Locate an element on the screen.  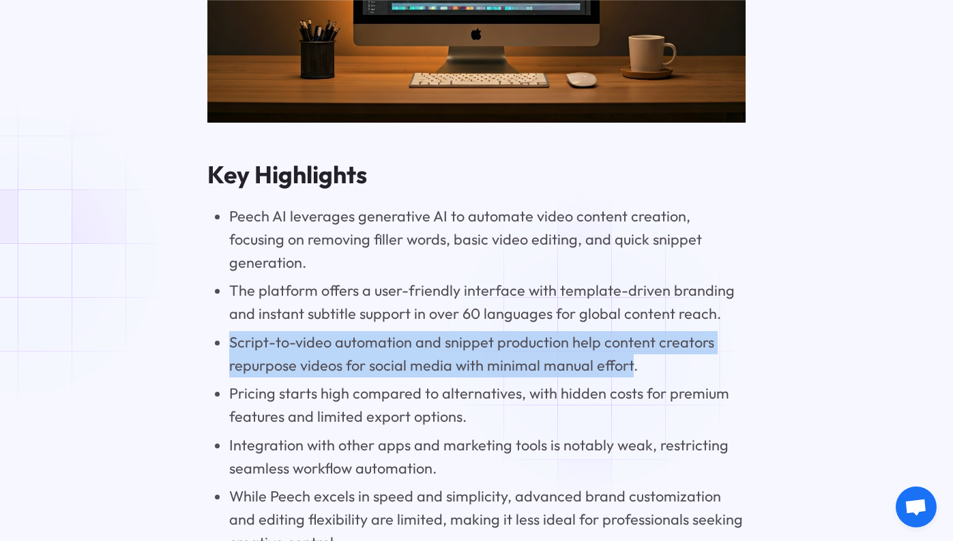
li: The platform offers a user-friendly interface with template-driven branding and instant subtitle ... is located at coordinates (487, 303).